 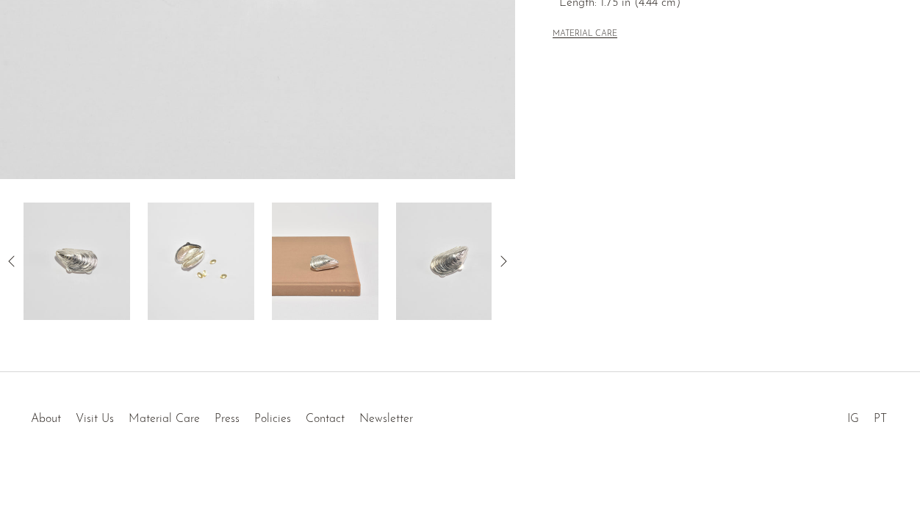 What do you see at coordinates (273, 419) in the screenshot?
I see `a: Policies` at bounding box center [273, 419].